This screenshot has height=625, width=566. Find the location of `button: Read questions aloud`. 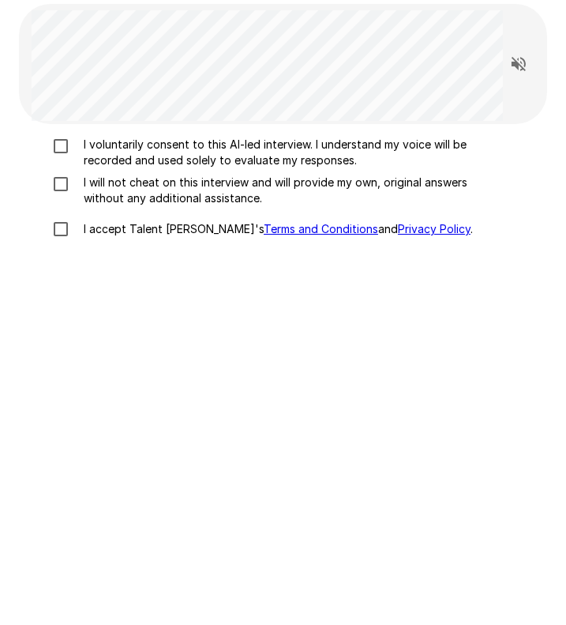

button: Read questions aloud is located at coordinates (519, 64).